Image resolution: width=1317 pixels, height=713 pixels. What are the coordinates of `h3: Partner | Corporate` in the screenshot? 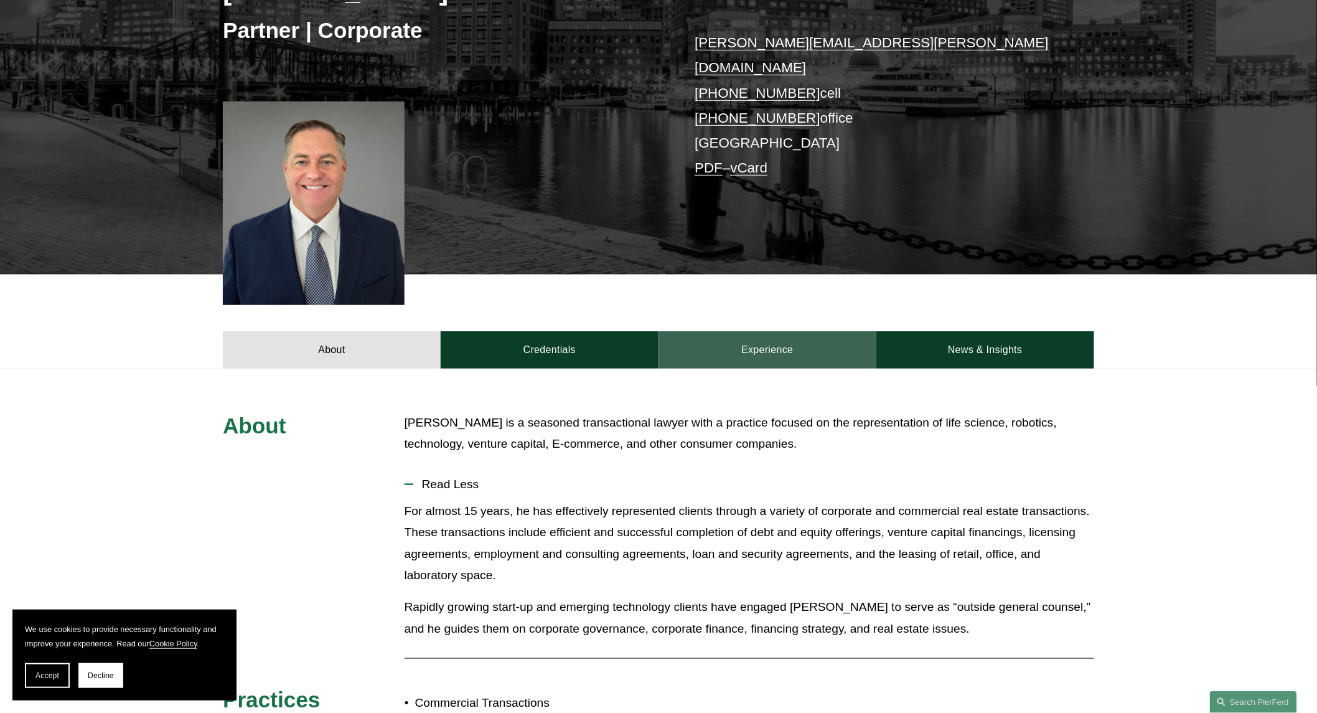 It's located at (441, 31).